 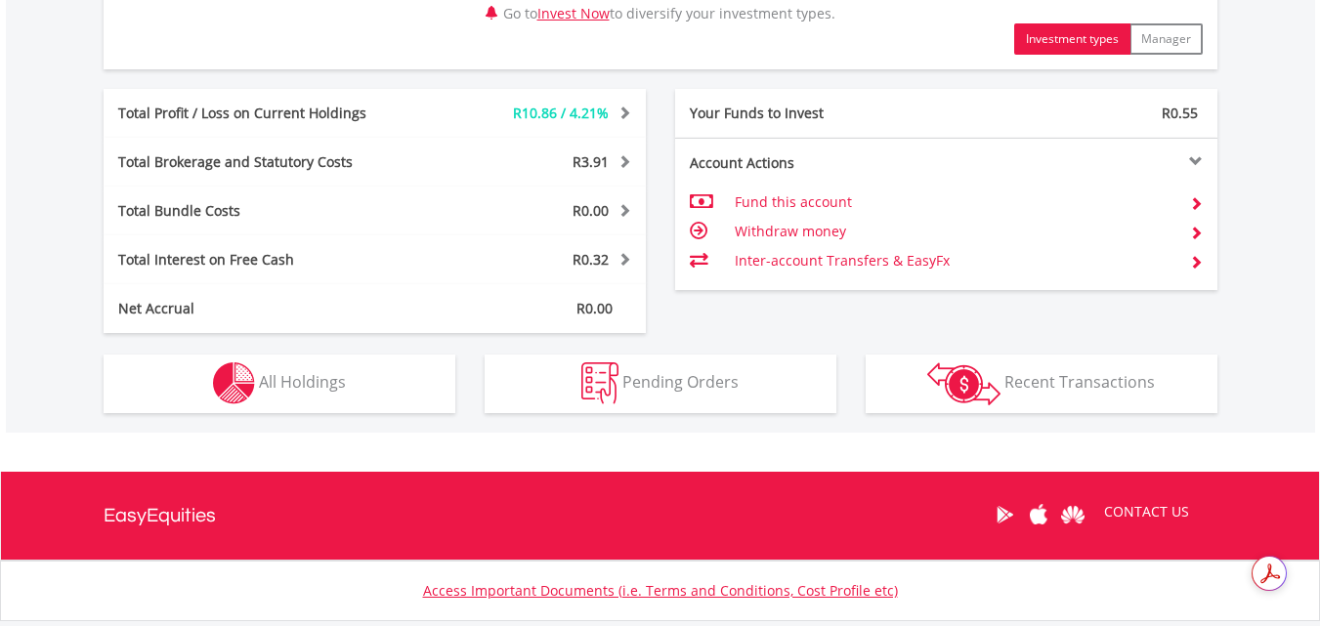 I want to click on div: Total Profit / Loss on Current Holdings, so click(x=262, y=113).